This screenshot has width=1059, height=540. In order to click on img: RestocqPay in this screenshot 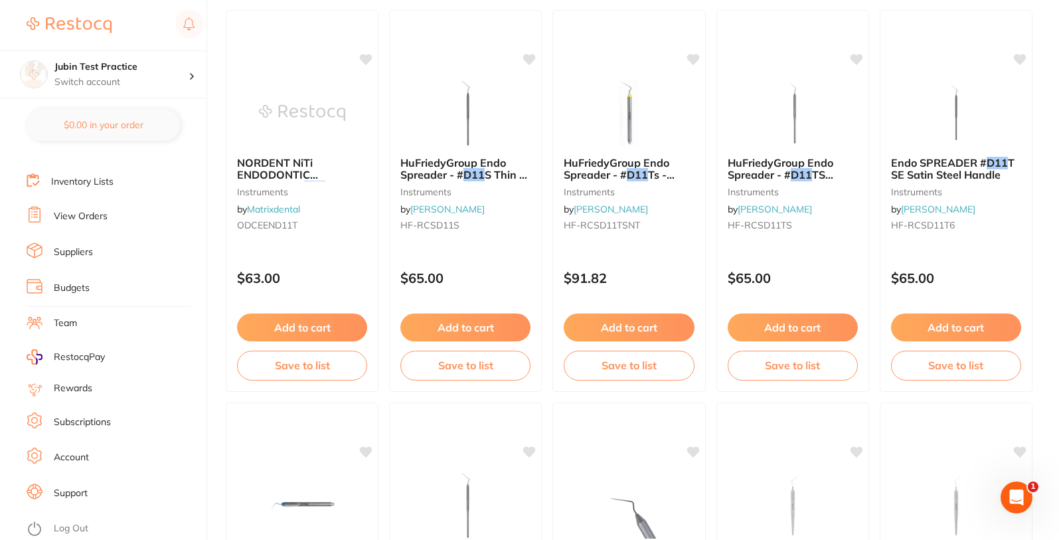, I will do `click(35, 357)`.